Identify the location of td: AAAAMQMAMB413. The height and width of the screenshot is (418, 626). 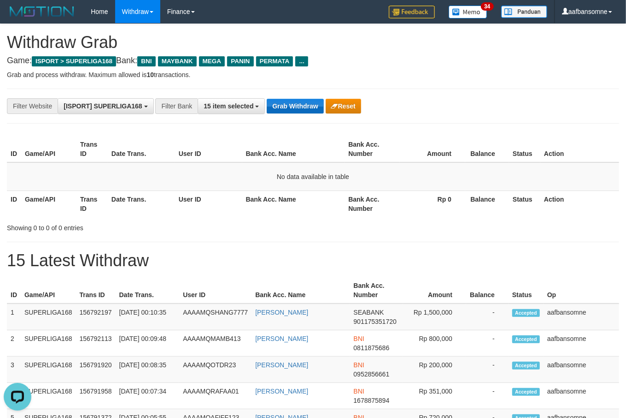
(215, 343).